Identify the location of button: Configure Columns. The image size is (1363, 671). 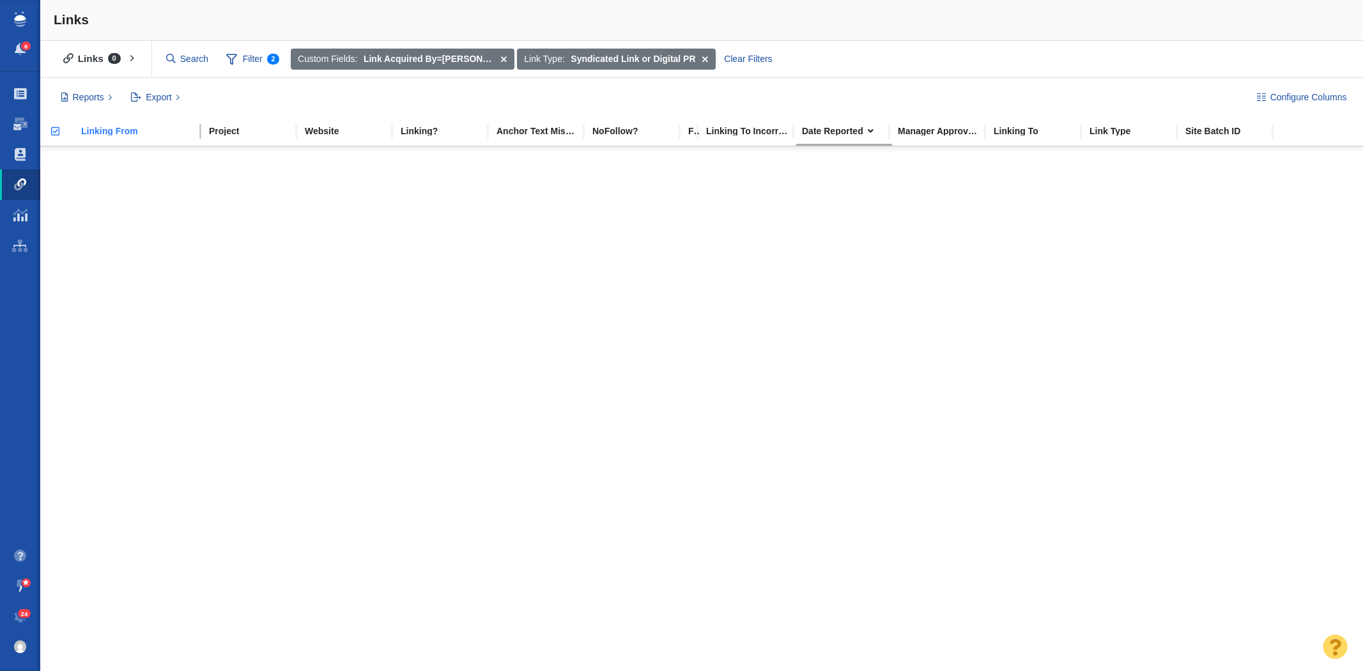
(1301, 98).